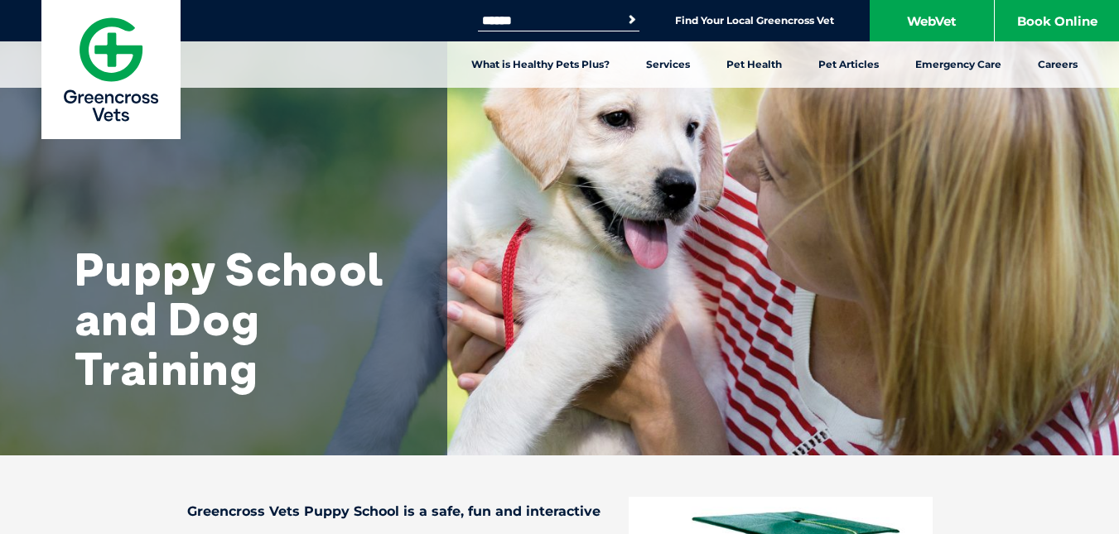  Describe the element at coordinates (754, 65) in the screenshot. I see `a: Pet Health` at that location.